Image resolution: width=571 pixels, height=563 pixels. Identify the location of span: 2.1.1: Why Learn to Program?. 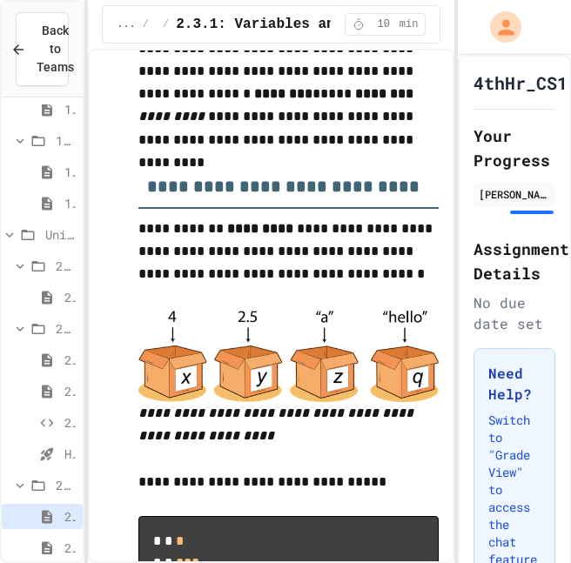
(70, 297).